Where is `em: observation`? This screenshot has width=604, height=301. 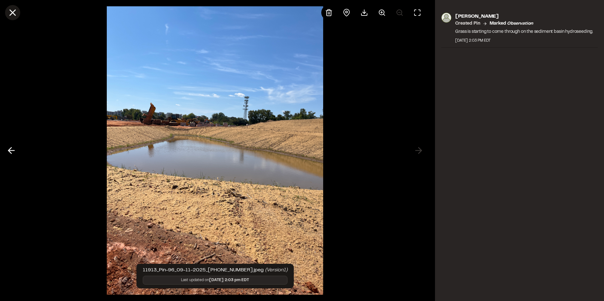
em: observation is located at coordinates (520, 24).